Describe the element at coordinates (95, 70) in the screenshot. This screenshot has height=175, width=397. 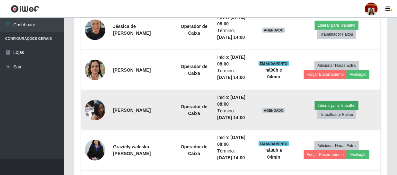
I see `img: 1720809249319.jpeg` at that location.